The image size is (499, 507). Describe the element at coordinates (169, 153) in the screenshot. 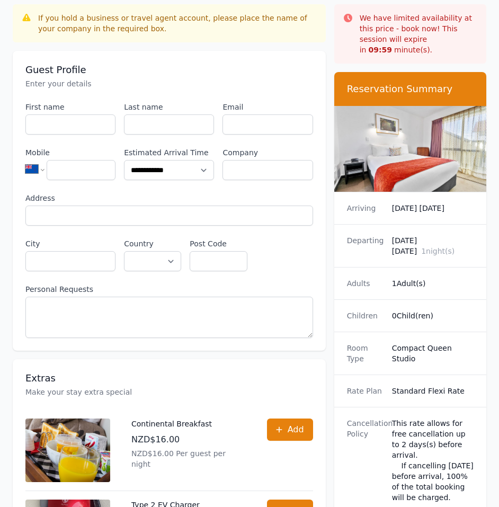

I see `label: Estimated Arrival Time` at that location.